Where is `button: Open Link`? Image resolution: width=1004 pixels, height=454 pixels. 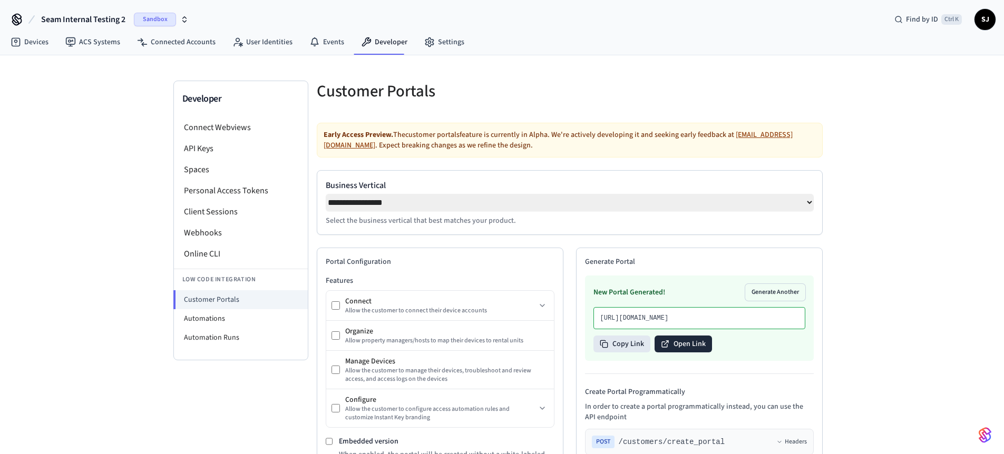 button: Open Link is located at coordinates (683, 344).